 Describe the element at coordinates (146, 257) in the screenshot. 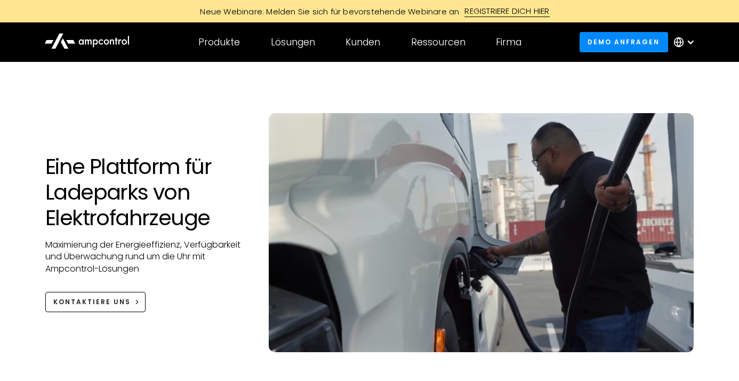

I see `p: Maximierung der Energieeffizienz, Verfügbarkeit und Überwachung rund um die Uhr mit Ampcontrol-Lö...` at that location.